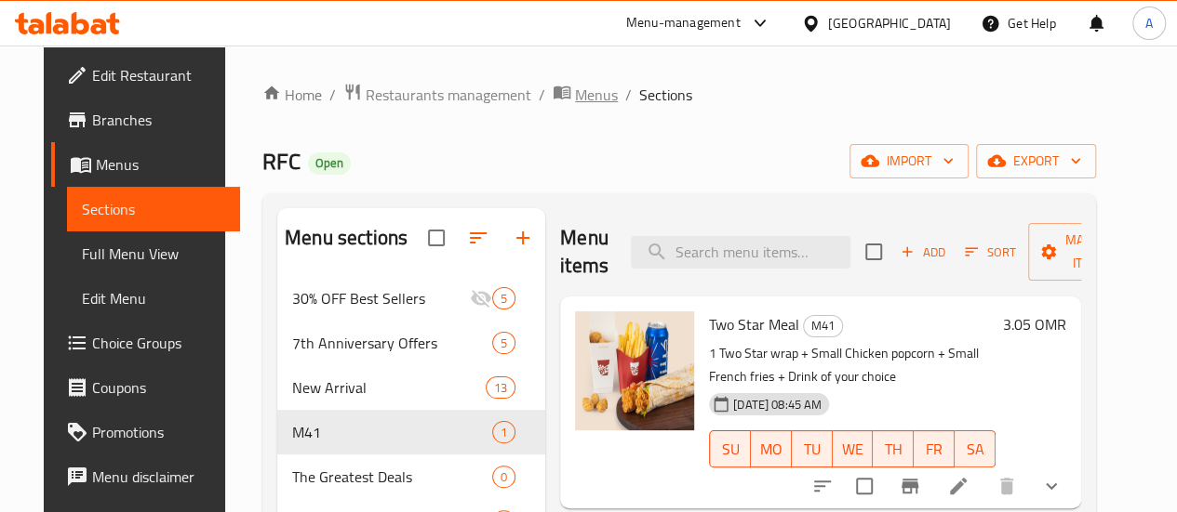 The height and width of the screenshot is (512, 1177). I want to click on span: Two Star Meal, so click(753, 325).